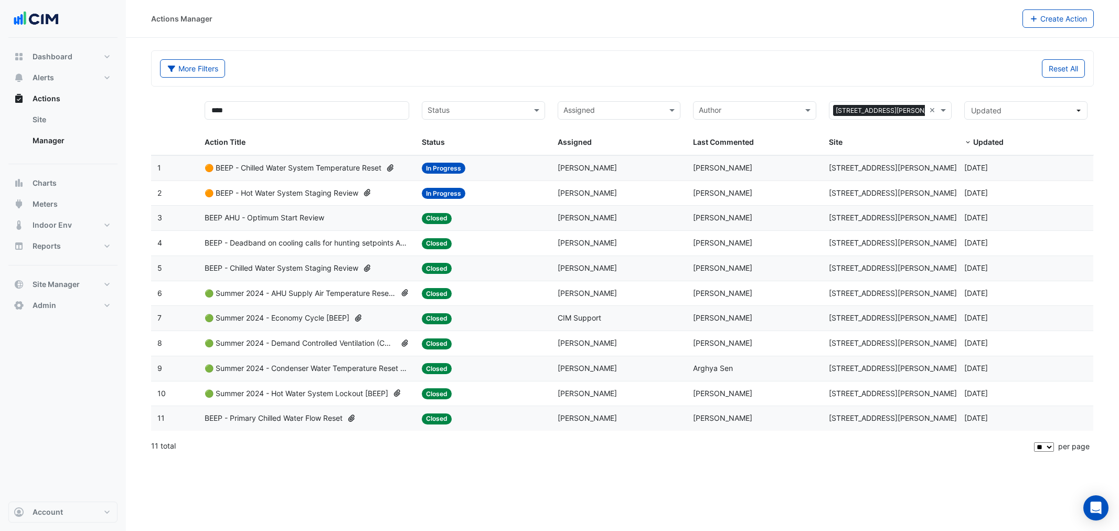  I want to click on a: Site, so click(71, 120).